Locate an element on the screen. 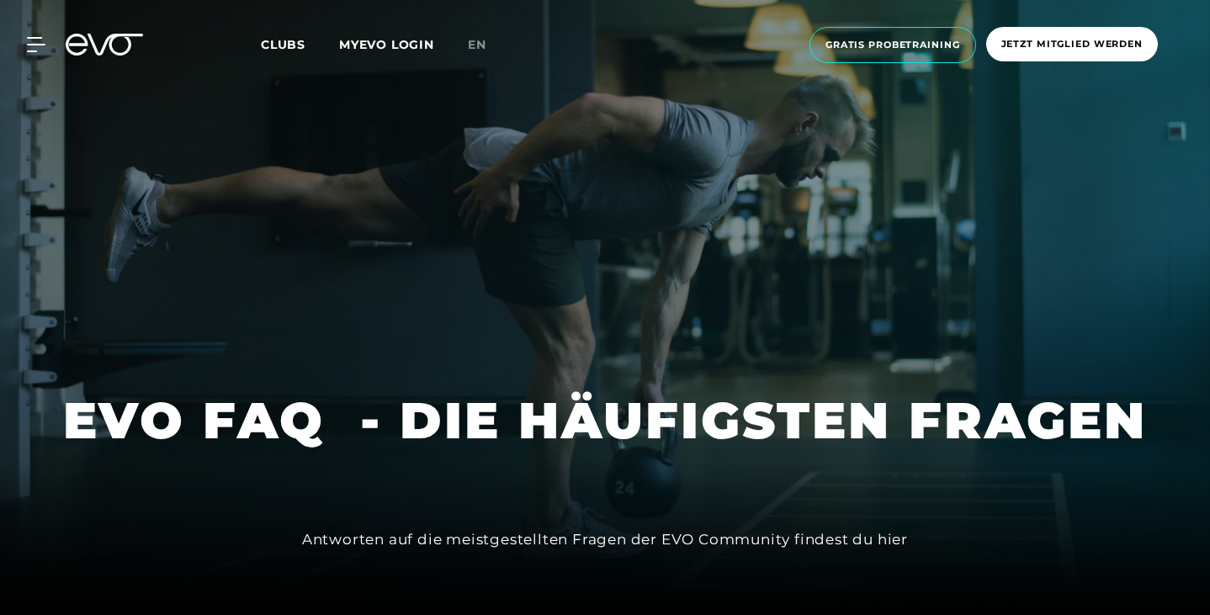 This screenshot has width=1210, height=615. span: Clubs is located at coordinates (283, 45).